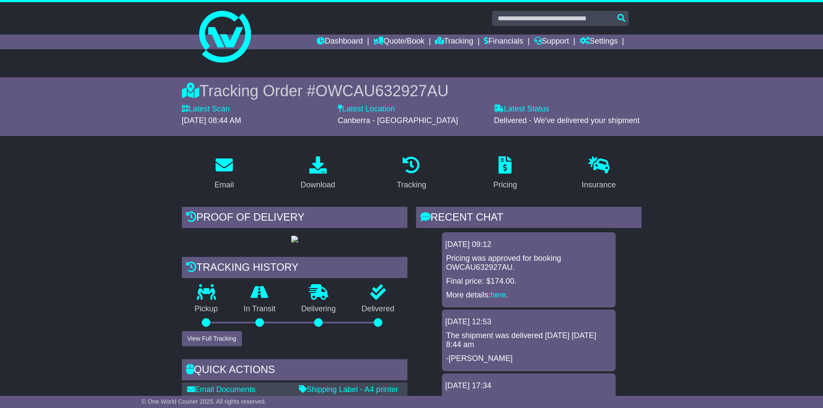 The height and width of the screenshot is (408, 823). Describe the element at coordinates (260, 309) in the screenshot. I see `p: In Transit` at that location.